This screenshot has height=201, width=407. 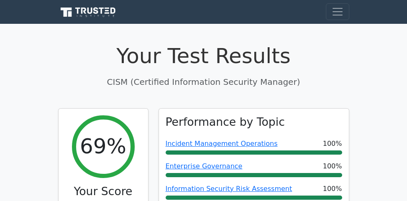 I want to click on p: CISM (Certified Information Security Manager), so click(x=204, y=82).